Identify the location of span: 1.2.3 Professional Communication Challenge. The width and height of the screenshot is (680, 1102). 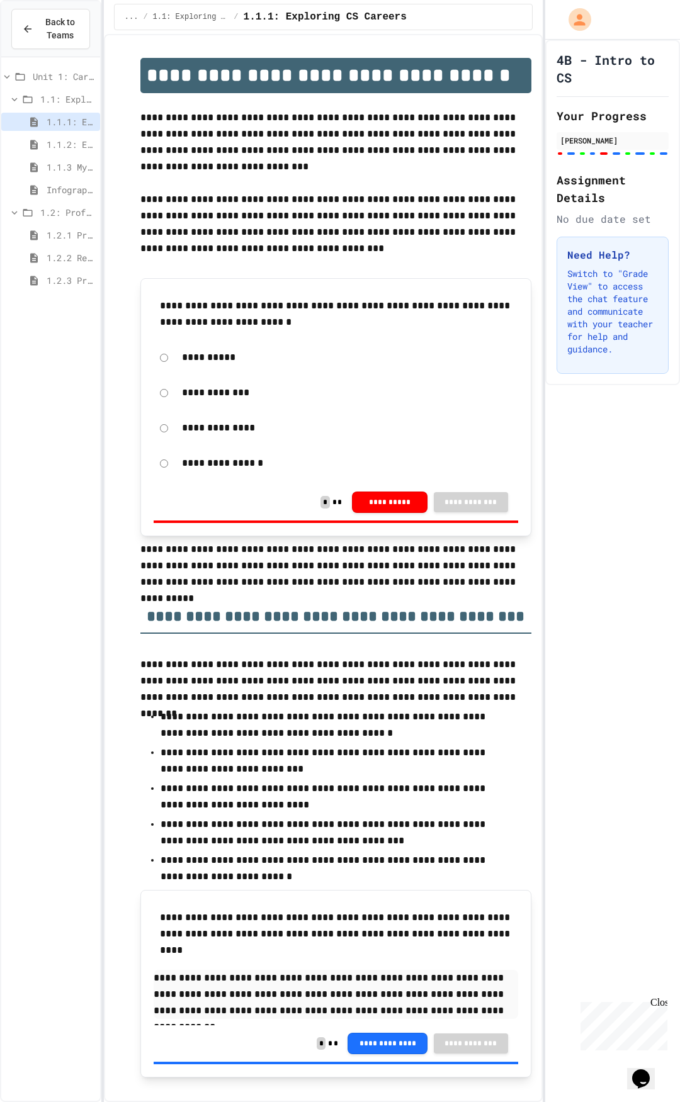
(70, 280).